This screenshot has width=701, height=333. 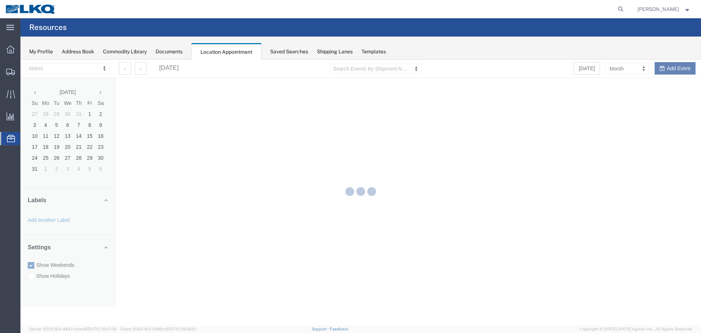 I want to click on a: Feedback, so click(x=339, y=329).